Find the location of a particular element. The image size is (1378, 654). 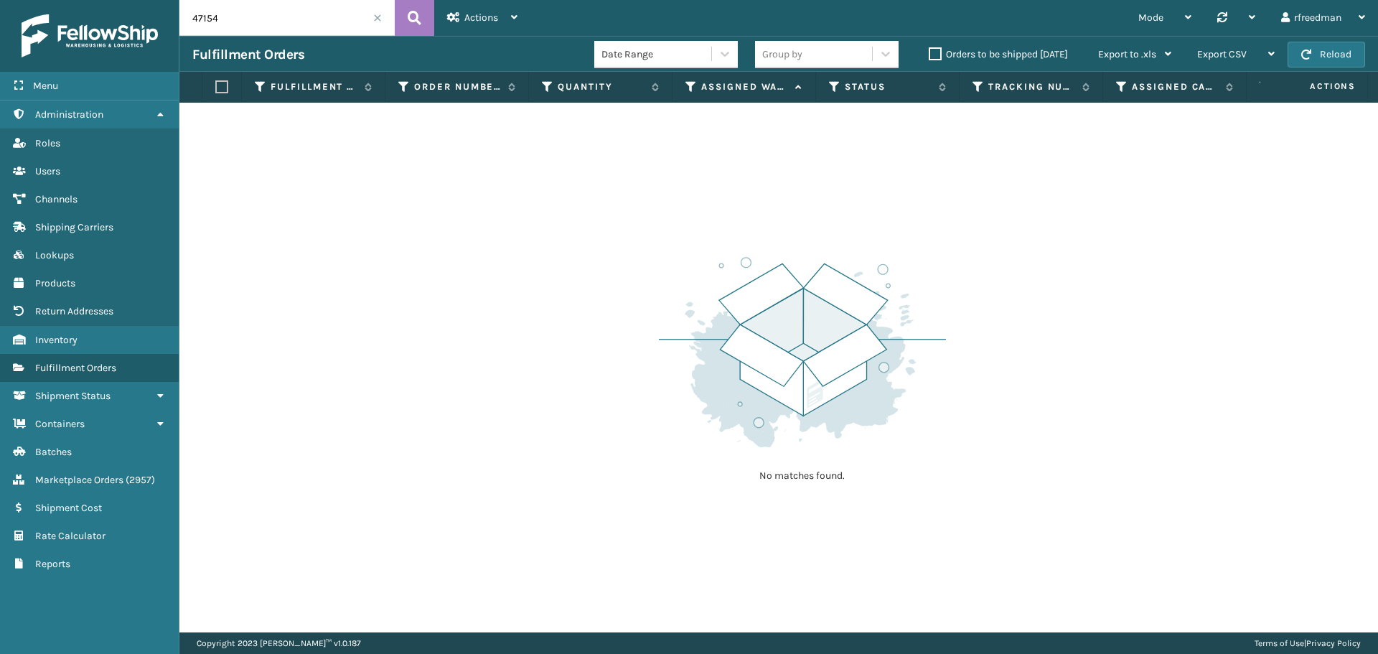

label: Assigned Carrier Service is located at coordinates (1175, 87).